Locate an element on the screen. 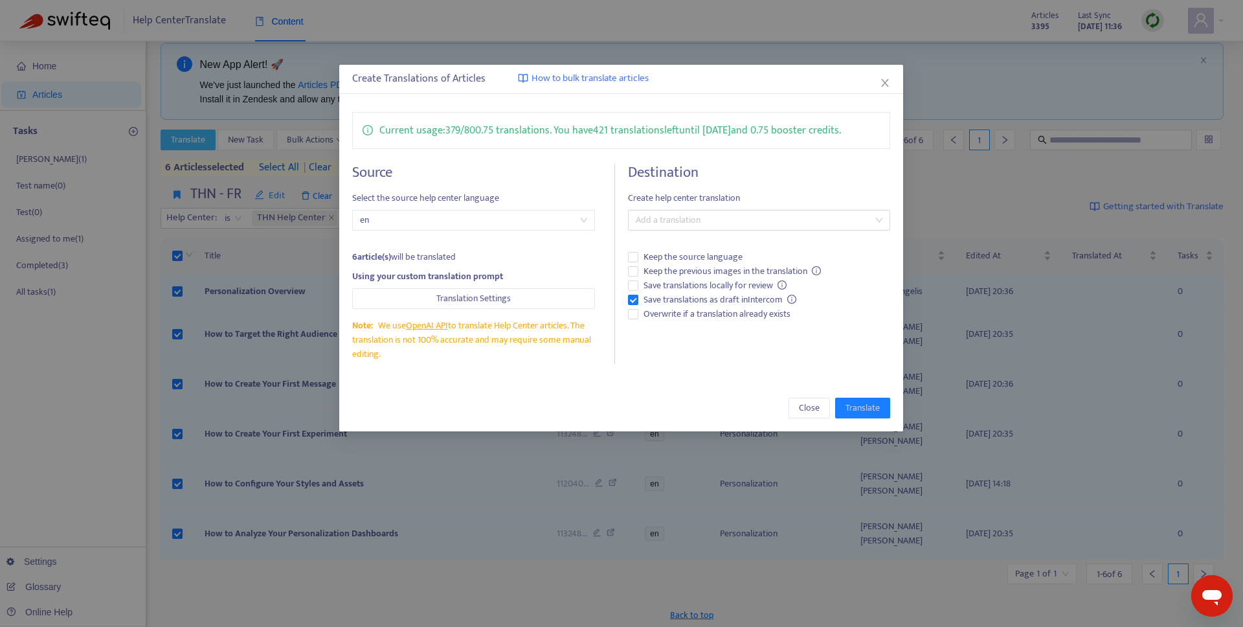  span: Select the source help center language is located at coordinates (473, 198).